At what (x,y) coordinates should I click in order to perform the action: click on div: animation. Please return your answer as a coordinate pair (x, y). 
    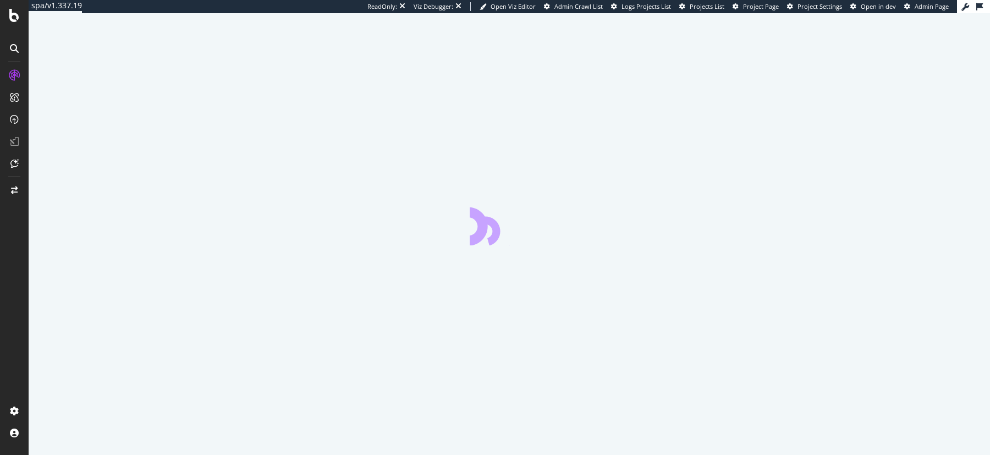
    Looking at the image, I should click on (509, 225).